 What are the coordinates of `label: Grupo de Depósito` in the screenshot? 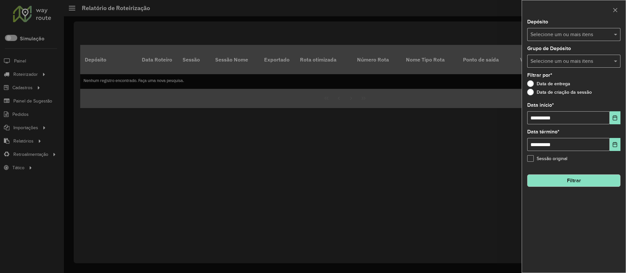 It's located at (549, 49).